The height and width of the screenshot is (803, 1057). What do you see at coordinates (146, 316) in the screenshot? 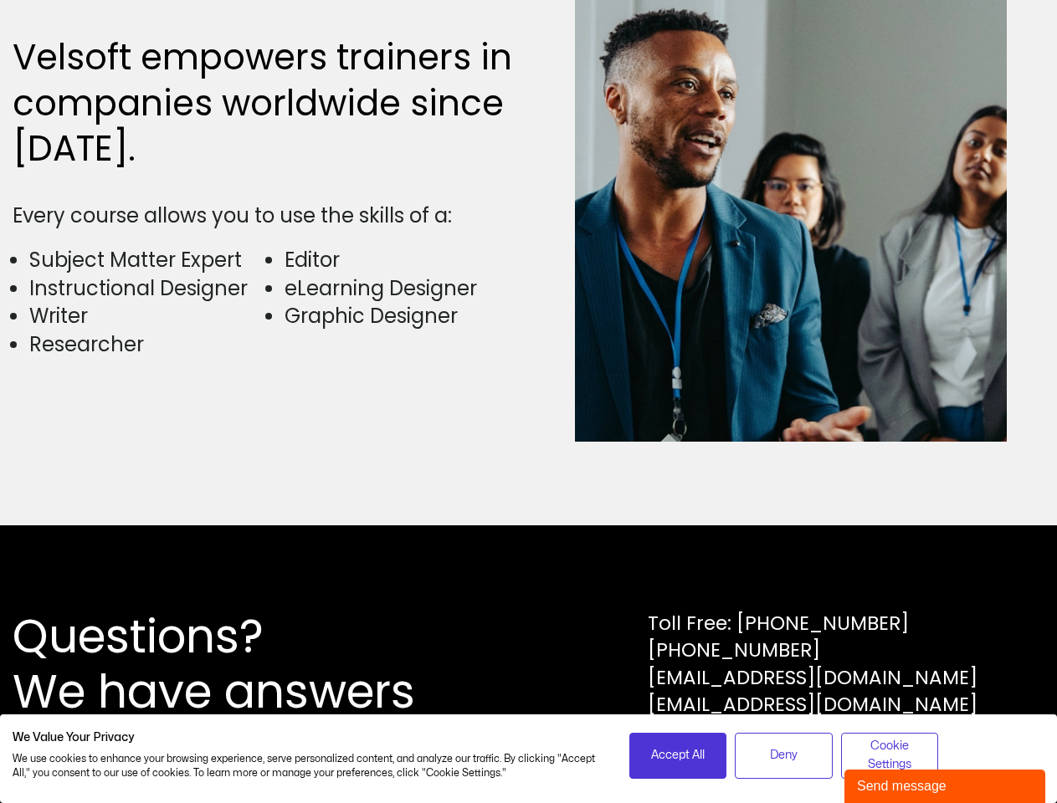
I see `li: Writer` at bounding box center [146, 316].